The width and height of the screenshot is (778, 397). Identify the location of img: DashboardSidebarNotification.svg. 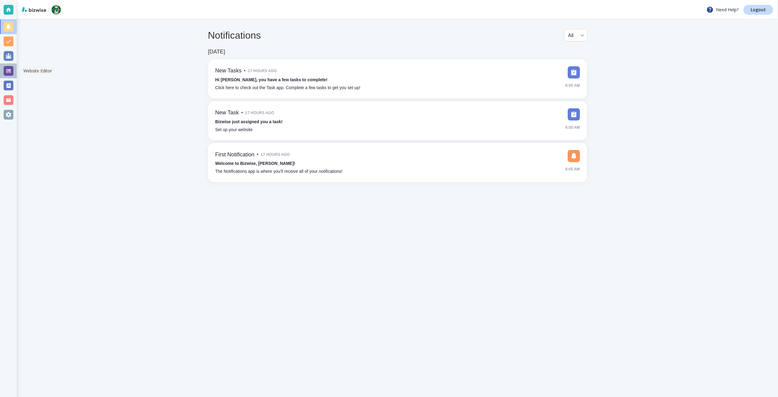
(574, 156).